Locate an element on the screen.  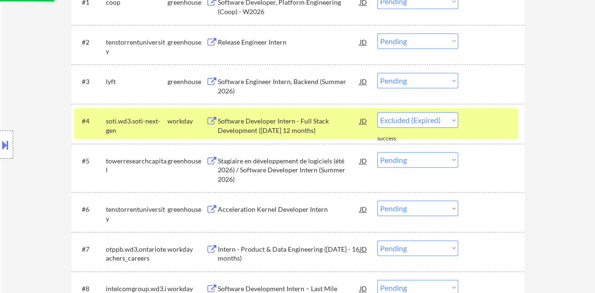
div: Release Engineer Intern is located at coordinates (289, 42).